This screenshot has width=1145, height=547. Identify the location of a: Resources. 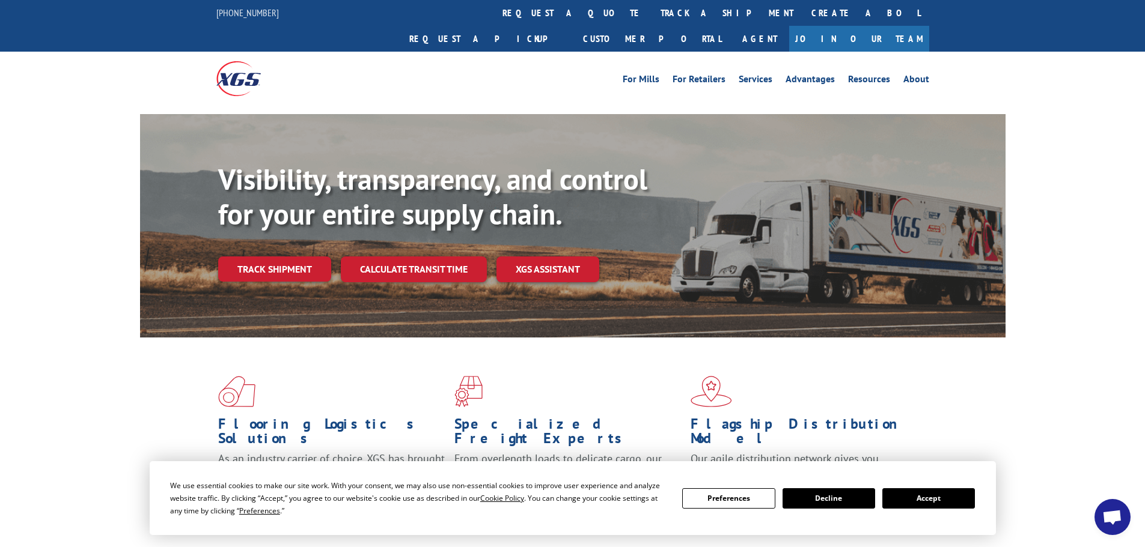
(869, 81).